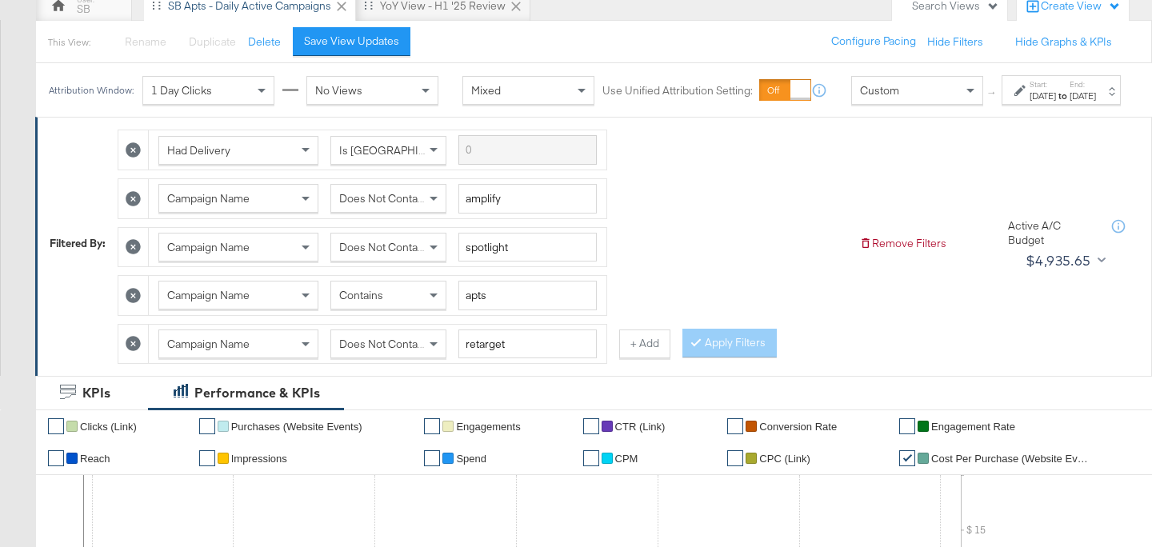 The width and height of the screenshot is (1152, 547). I want to click on button: Delete, so click(264, 42).